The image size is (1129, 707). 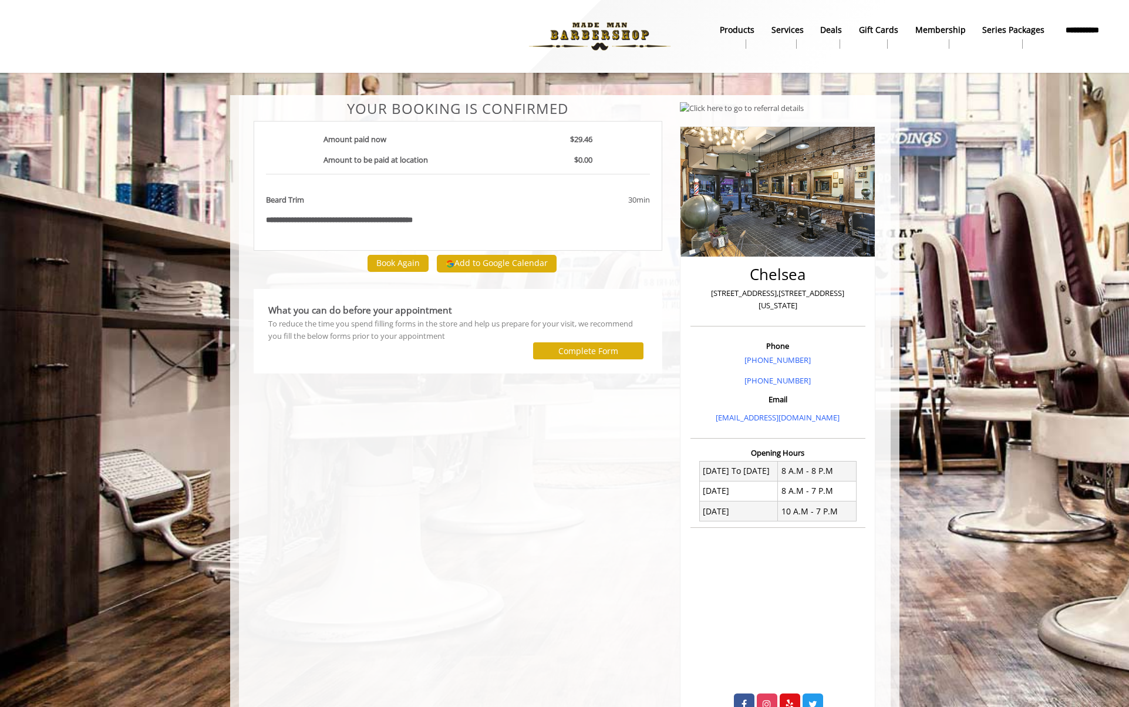 What do you see at coordinates (879, 36) in the screenshot?
I see `a: Gift cardsgift cards` at bounding box center [879, 36].